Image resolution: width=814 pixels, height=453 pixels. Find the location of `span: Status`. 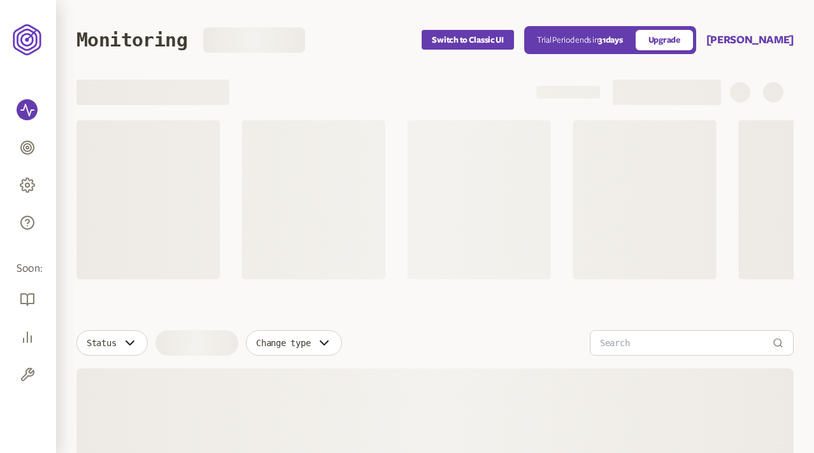

span: Status is located at coordinates (101, 343).